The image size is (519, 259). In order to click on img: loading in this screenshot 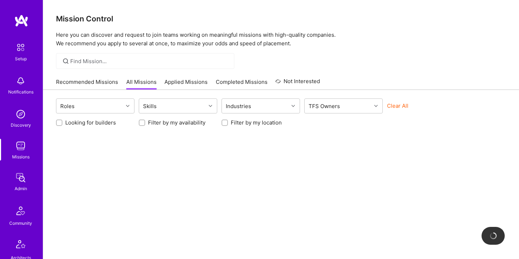, I will do `click(494, 236)`.